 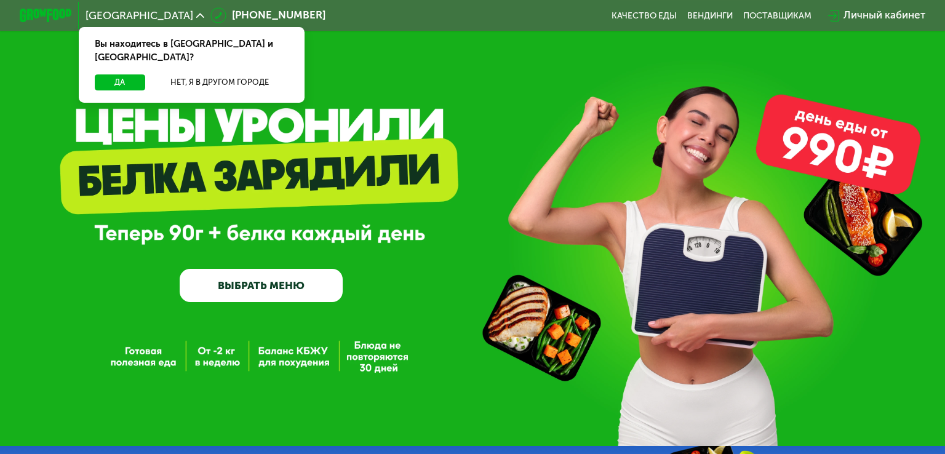 I want to click on a: ВЫБРАТЬ МЕНЮ, so click(x=262, y=285).